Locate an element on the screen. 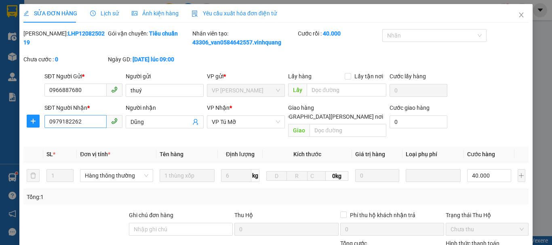  b: Tiêu chuẩn is located at coordinates (163, 34).